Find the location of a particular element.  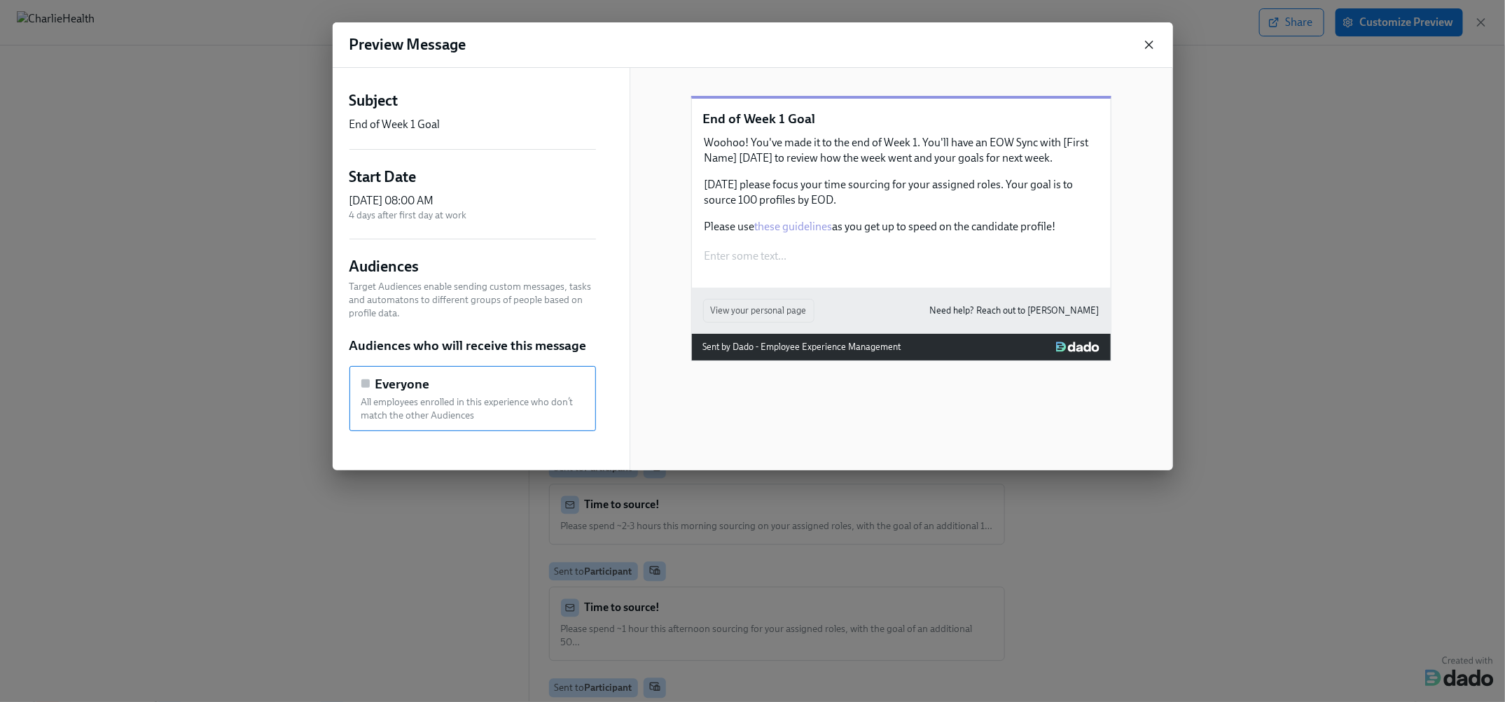

h4: Subject is located at coordinates (374, 101).